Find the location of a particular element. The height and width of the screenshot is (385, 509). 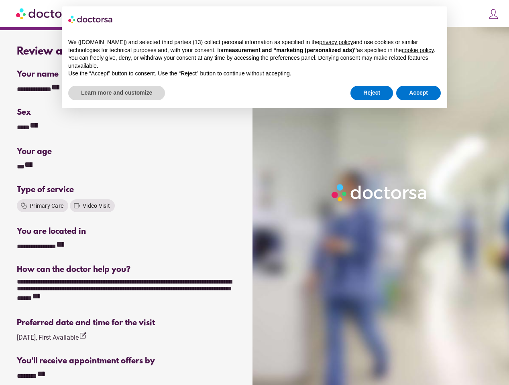

div: Your age is located at coordinates (71, 152).